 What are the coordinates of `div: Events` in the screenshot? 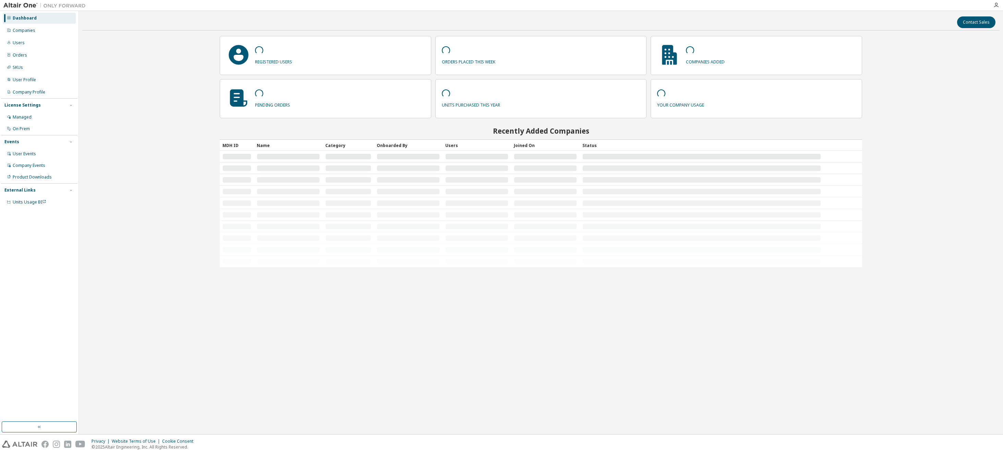 It's located at (12, 142).